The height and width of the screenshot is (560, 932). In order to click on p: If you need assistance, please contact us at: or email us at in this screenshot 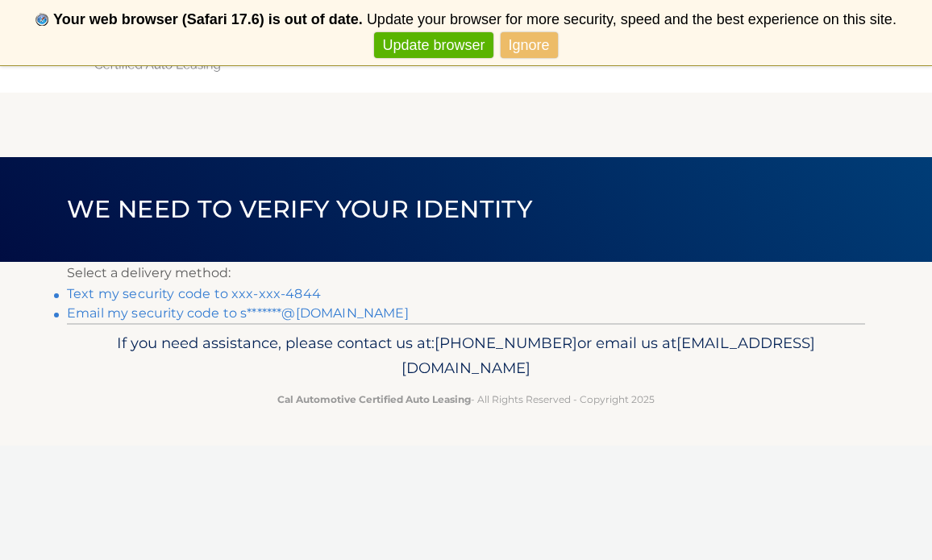, I will do `click(466, 356)`.